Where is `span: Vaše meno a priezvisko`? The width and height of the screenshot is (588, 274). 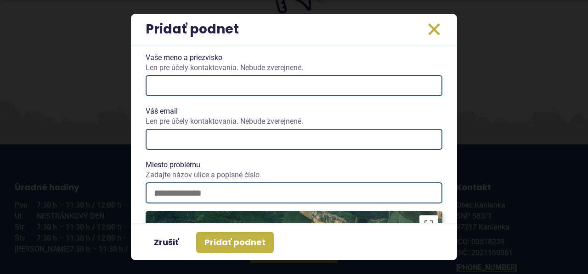
span: Vaše meno a priezvisko is located at coordinates (294, 62).